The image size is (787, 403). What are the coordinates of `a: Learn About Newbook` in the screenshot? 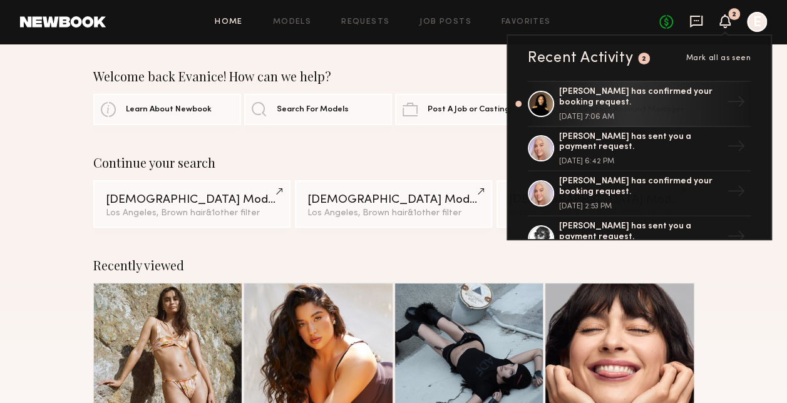 It's located at (167, 110).